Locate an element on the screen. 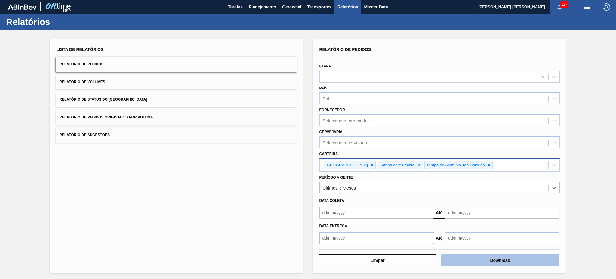  button: Relatório de Sugestões is located at coordinates (176, 135).